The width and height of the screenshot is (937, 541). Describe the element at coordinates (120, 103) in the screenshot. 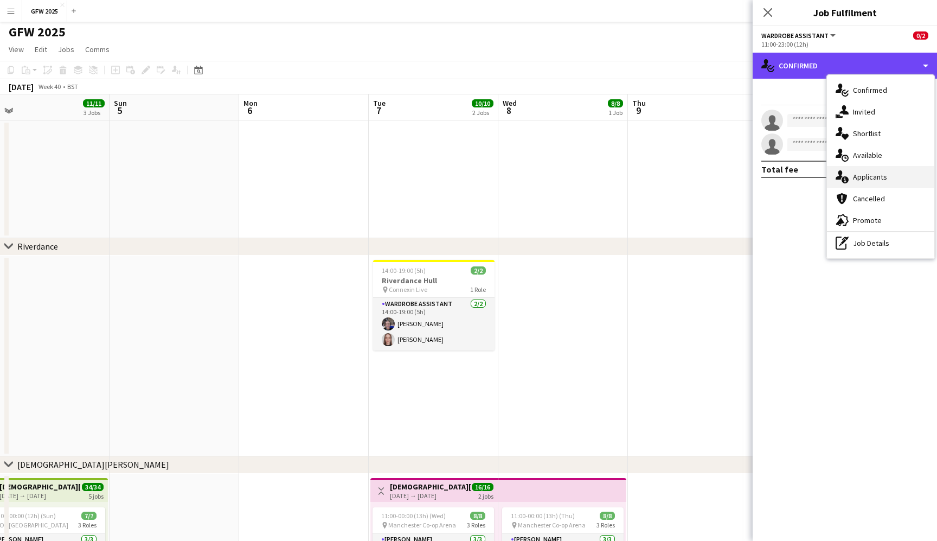

I see `span: Sun` at that location.